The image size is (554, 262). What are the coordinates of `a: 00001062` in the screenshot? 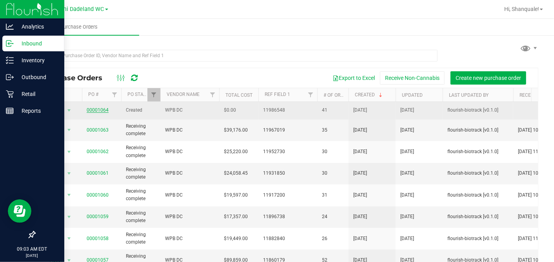 It's located at (98, 152).